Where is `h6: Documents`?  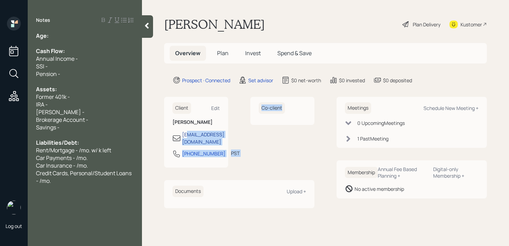
h6: Documents is located at coordinates (188, 191).